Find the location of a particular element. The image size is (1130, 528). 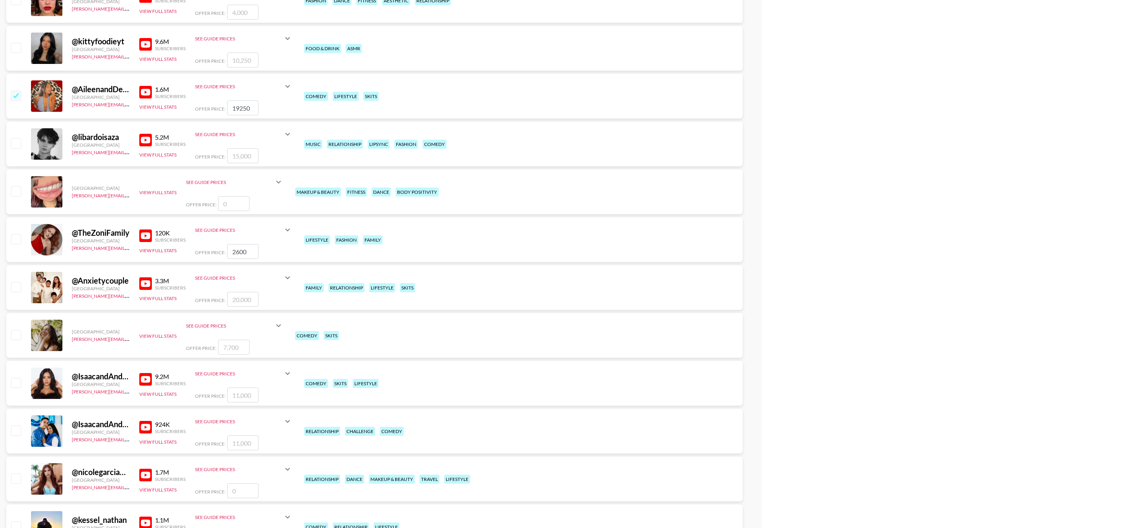

div: @ TheZoniFamily is located at coordinates (101, 233).